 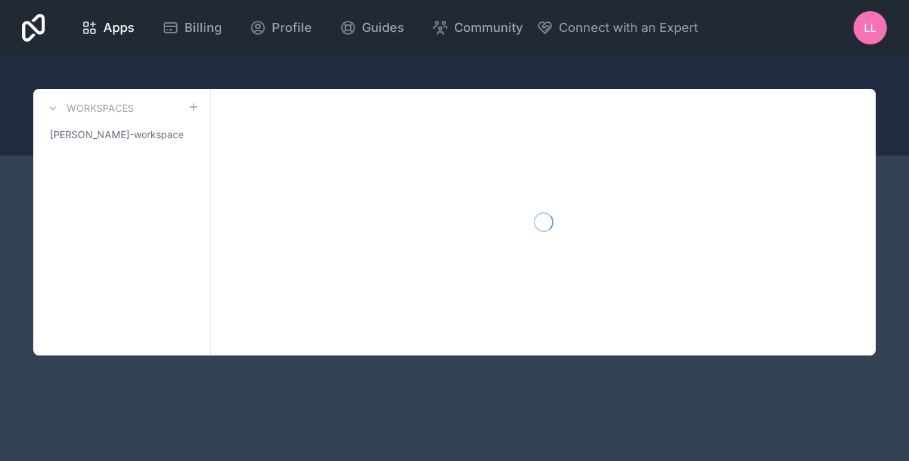 What do you see at coordinates (372, 28) in the screenshot?
I see `a: Guides` at bounding box center [372, 28].